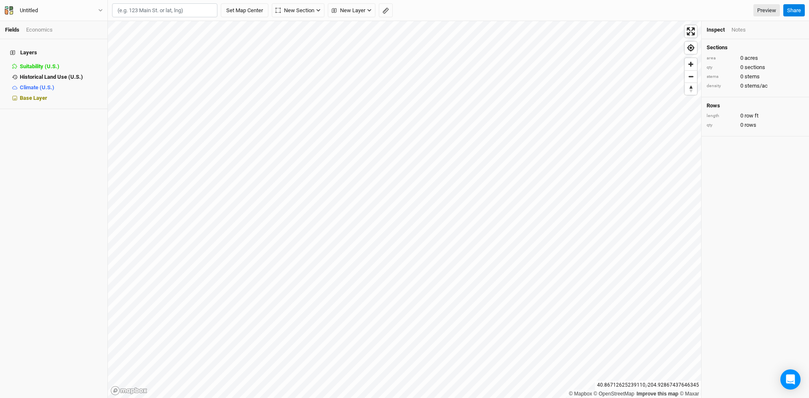 The width and height of the screenshot is (809, 398). I want to click on button: Enter fullscreen, so click(691, 31).